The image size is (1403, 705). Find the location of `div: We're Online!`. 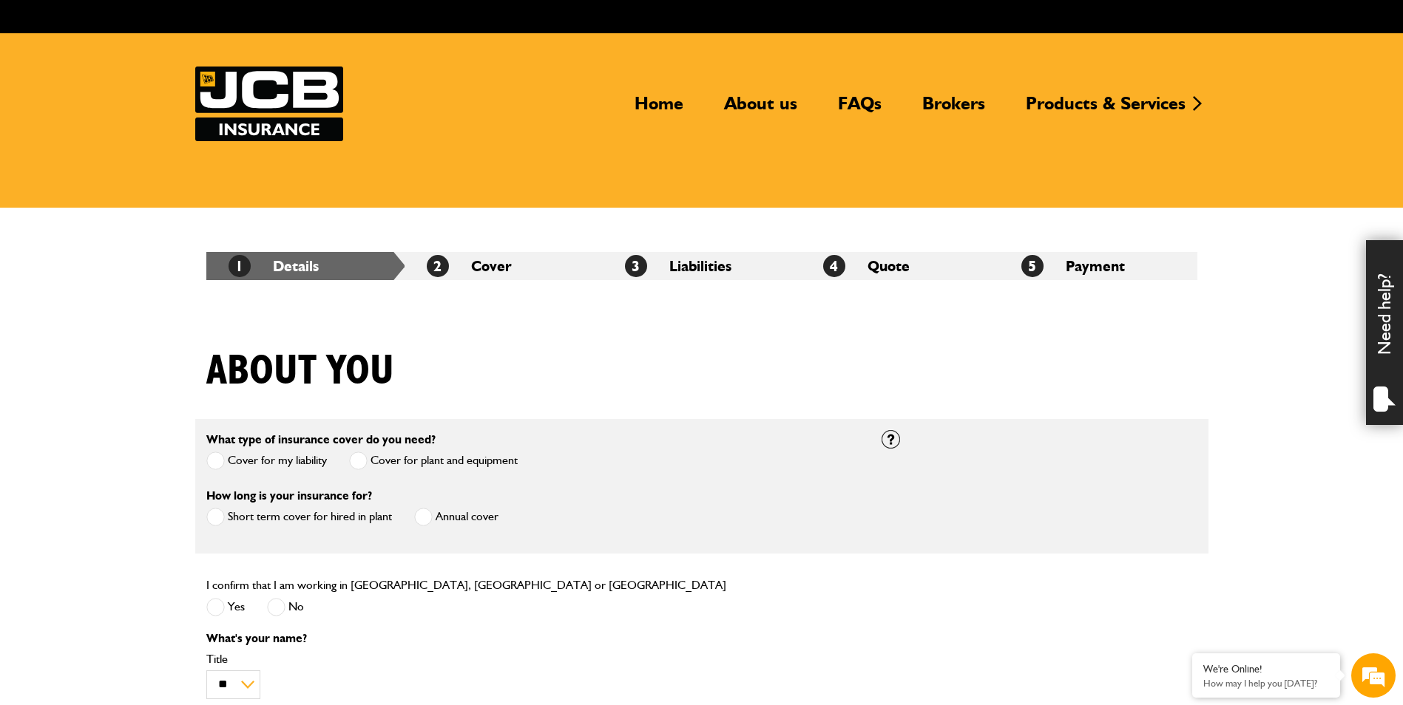

div: We're Online! is located at coordinates (1266, 669).